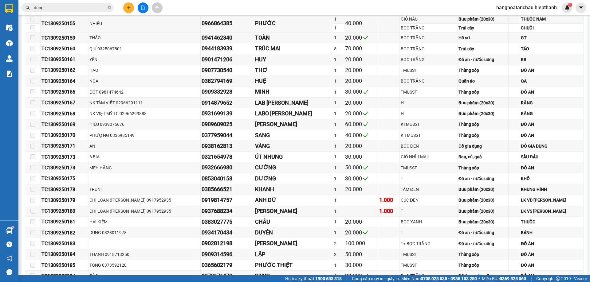  I want to click on td: HOÀNG HUY, so click(294, 124).